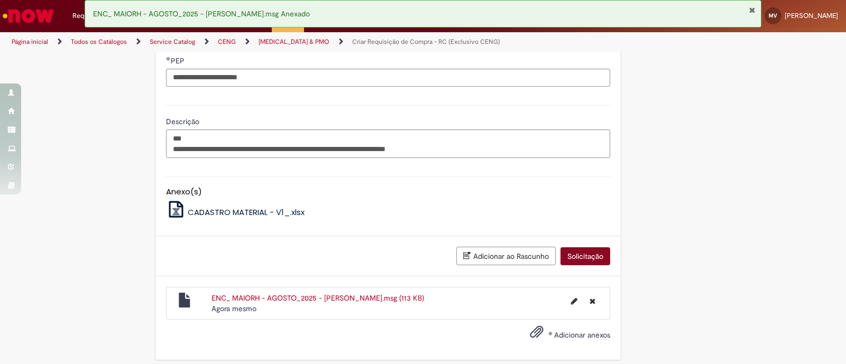  What do you see at coordinates (172, 42) in the screenshot?
I see `a: Service Catalog` at bounding box center [172, 42].